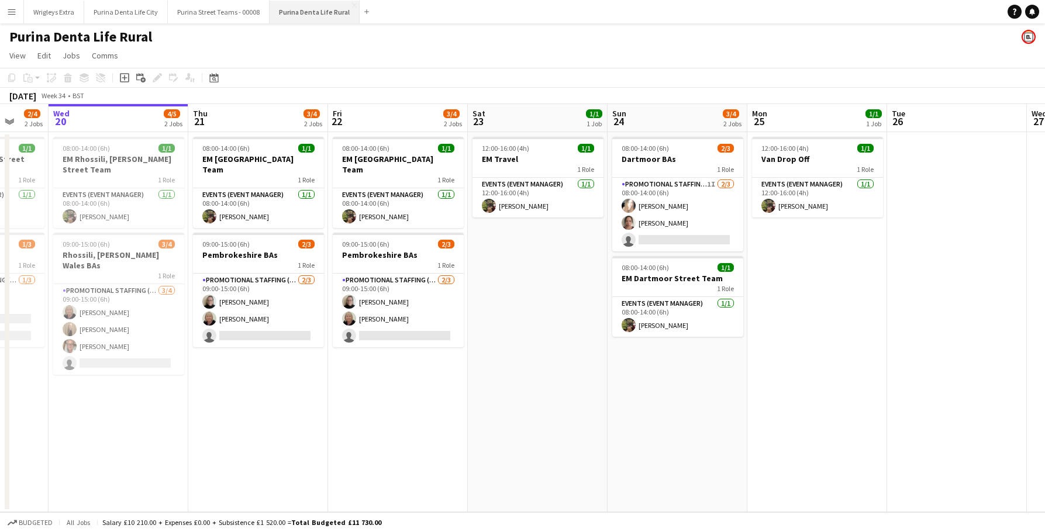 Image resolution: width=1045 pixels, height=532 pixels. I want to click on span: 4/5, so click(172, 113).